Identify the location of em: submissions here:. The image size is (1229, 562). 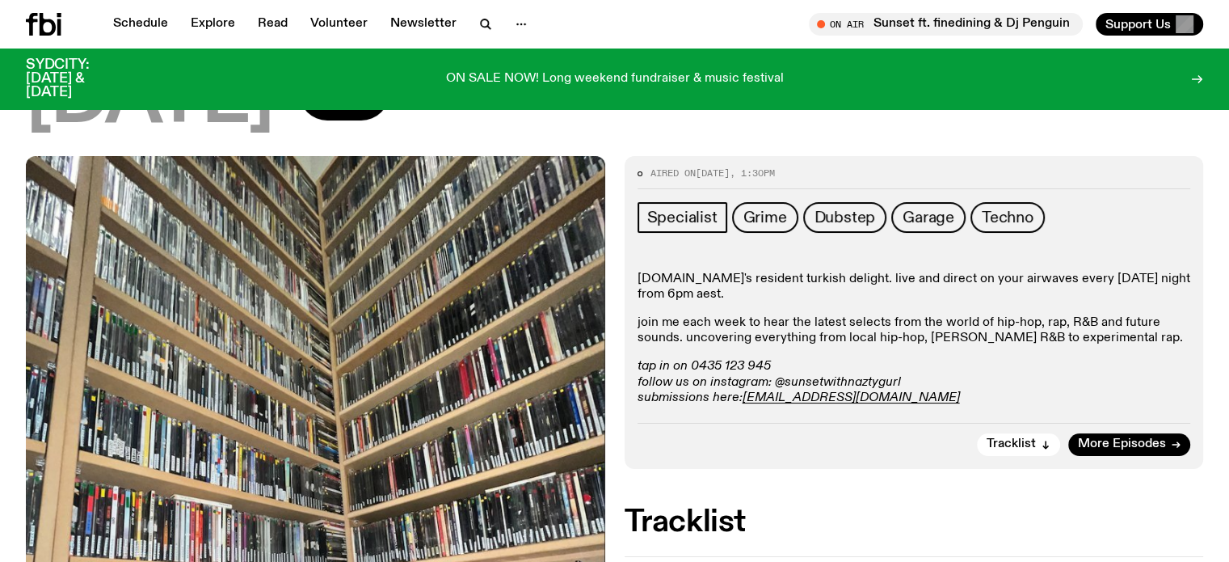
(690, 398).